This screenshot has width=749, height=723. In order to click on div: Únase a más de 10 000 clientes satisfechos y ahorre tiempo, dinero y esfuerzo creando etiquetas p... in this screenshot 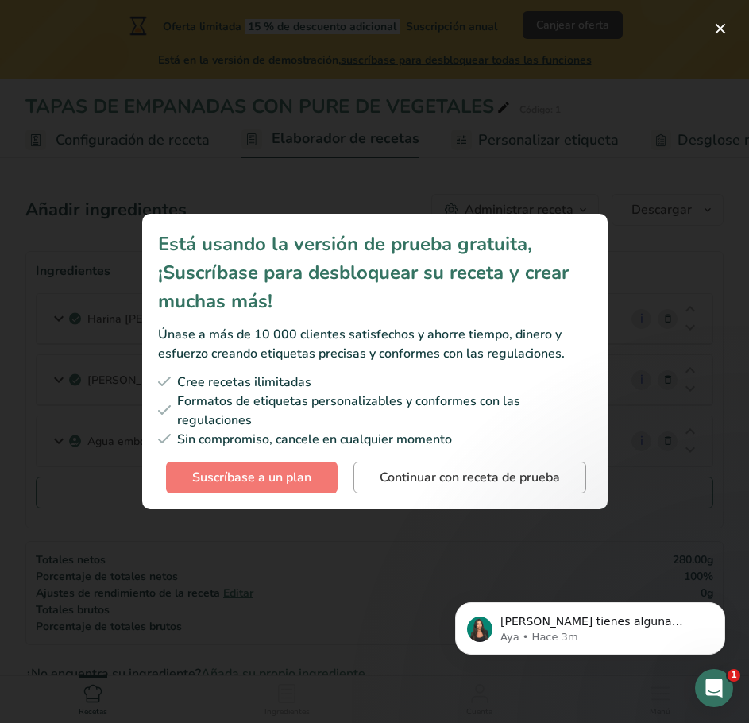, I will do `click(375, 344)`.